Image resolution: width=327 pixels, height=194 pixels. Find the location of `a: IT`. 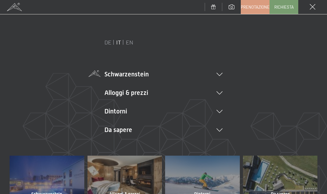

a: IT is located at coordinates (119, 42).